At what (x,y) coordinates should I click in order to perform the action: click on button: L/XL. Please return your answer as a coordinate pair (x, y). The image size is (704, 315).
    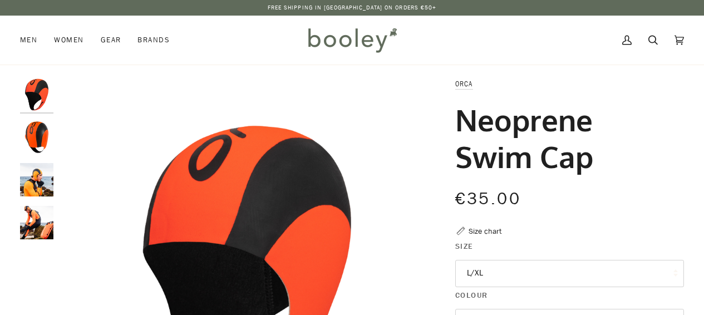
    Looking at the image, I should click on (569, 273).